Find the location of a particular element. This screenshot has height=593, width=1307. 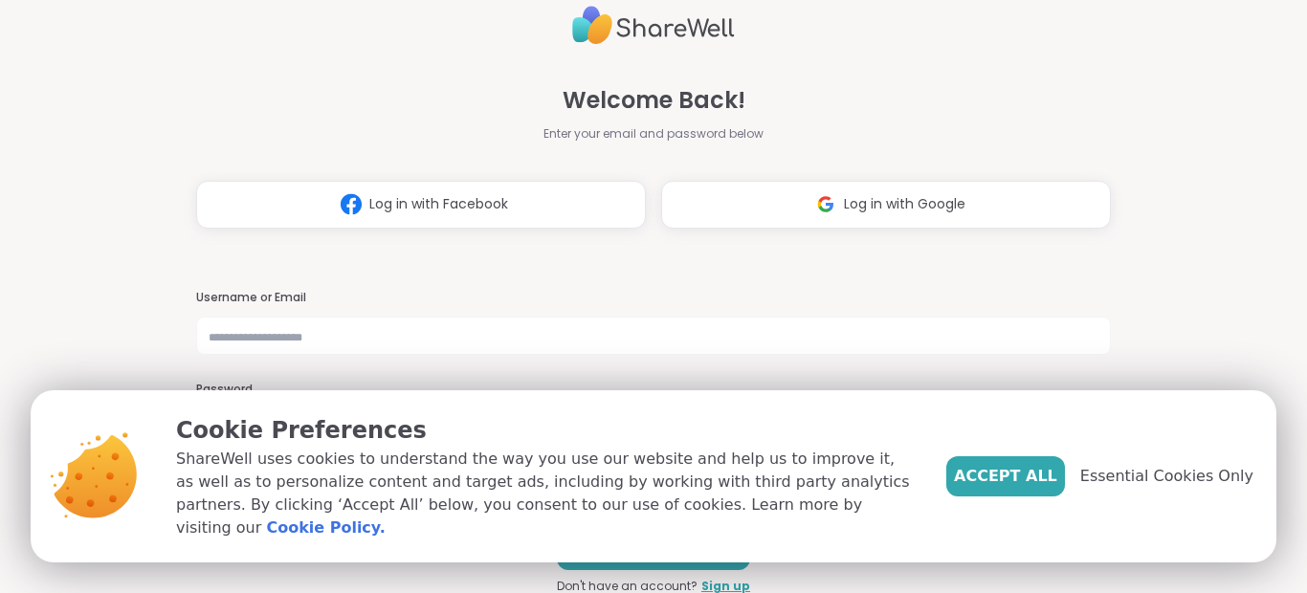

p: ShareWell uses cookies to understand the way you use our website and help us to improve it, as we... is located at coordinates (546, 494).